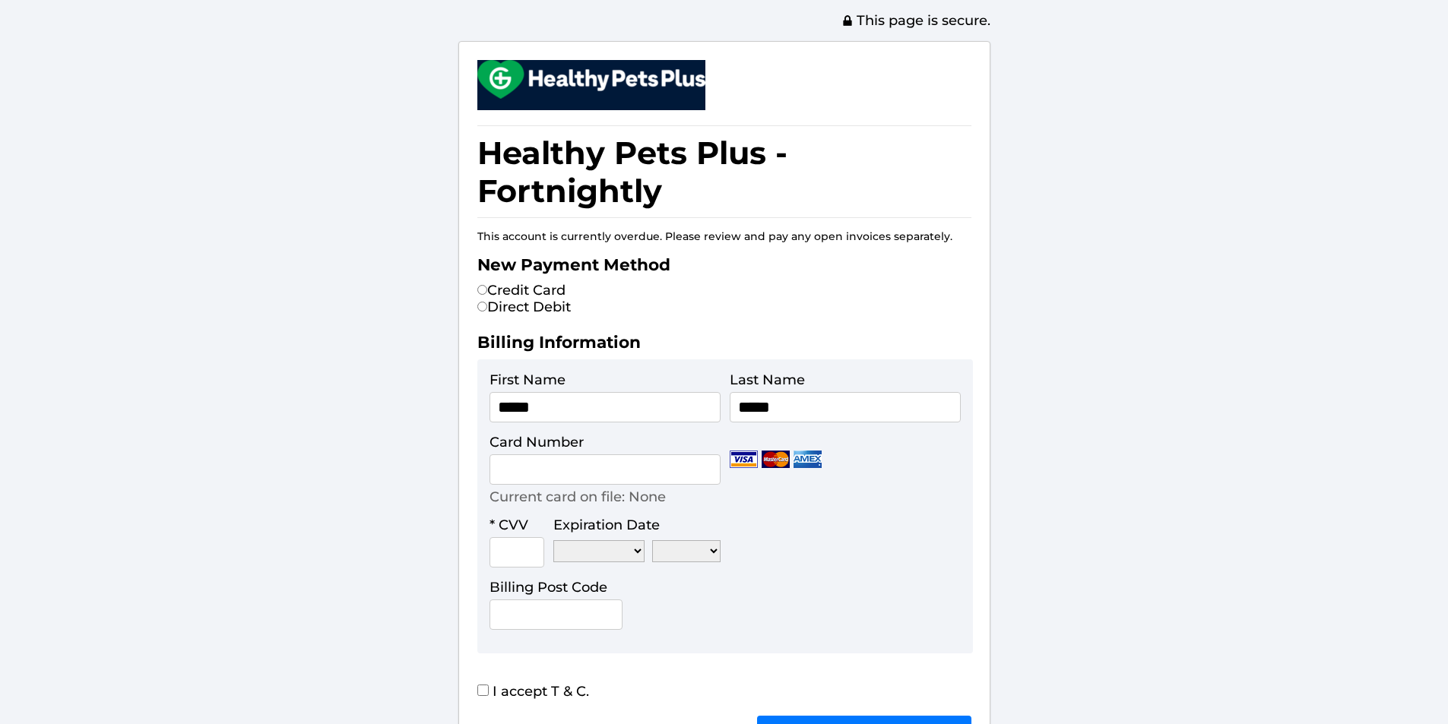 Image resolution: width=1448 pixels, height=724 pixels. I want to click on span: This page is secure., so click(916, 21).